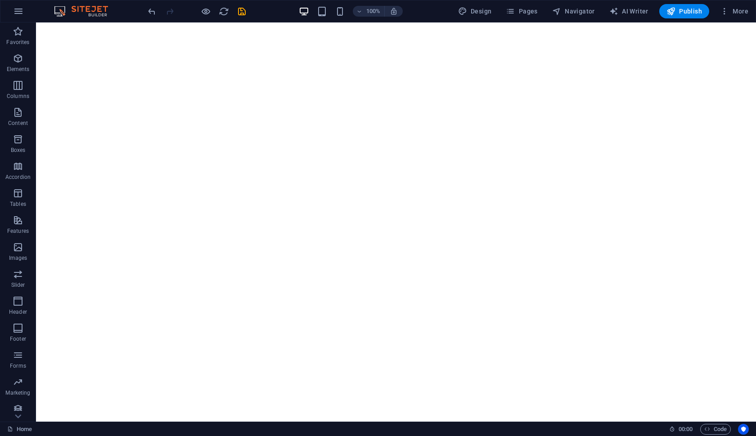 The width and height of the screenshot is (756, 436). What do you see at coordinates (18, 42) in the screenshot?
I see `p: Favorites` at bounding box center [18, 42].